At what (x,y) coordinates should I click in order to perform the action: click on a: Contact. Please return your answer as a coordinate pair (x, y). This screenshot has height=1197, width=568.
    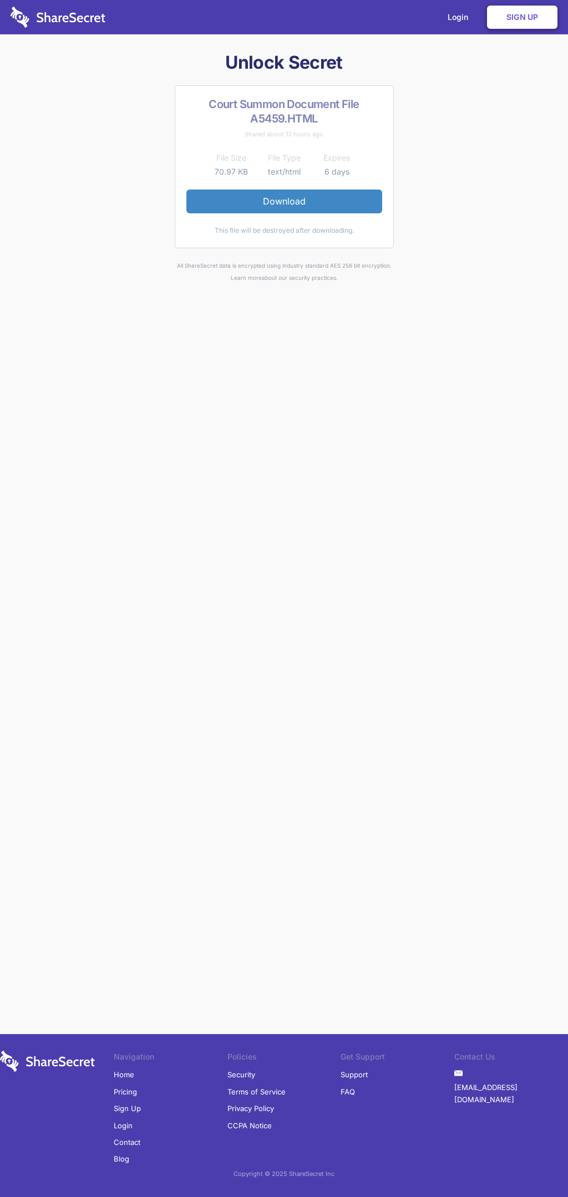
    Looking at the image, I should click on (127, 1143).